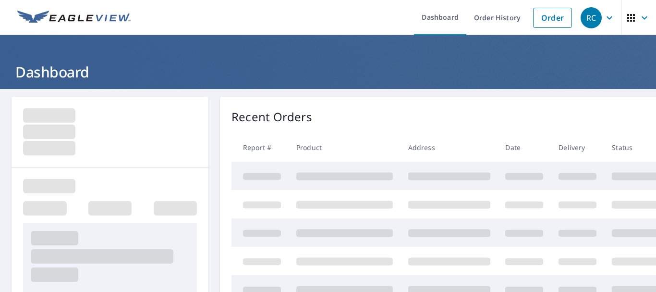 The image size is (656, 292). What do you see at coordinates (345, 147) in the screenshot?
I see `th: Product` at bounding box center [345, 147].